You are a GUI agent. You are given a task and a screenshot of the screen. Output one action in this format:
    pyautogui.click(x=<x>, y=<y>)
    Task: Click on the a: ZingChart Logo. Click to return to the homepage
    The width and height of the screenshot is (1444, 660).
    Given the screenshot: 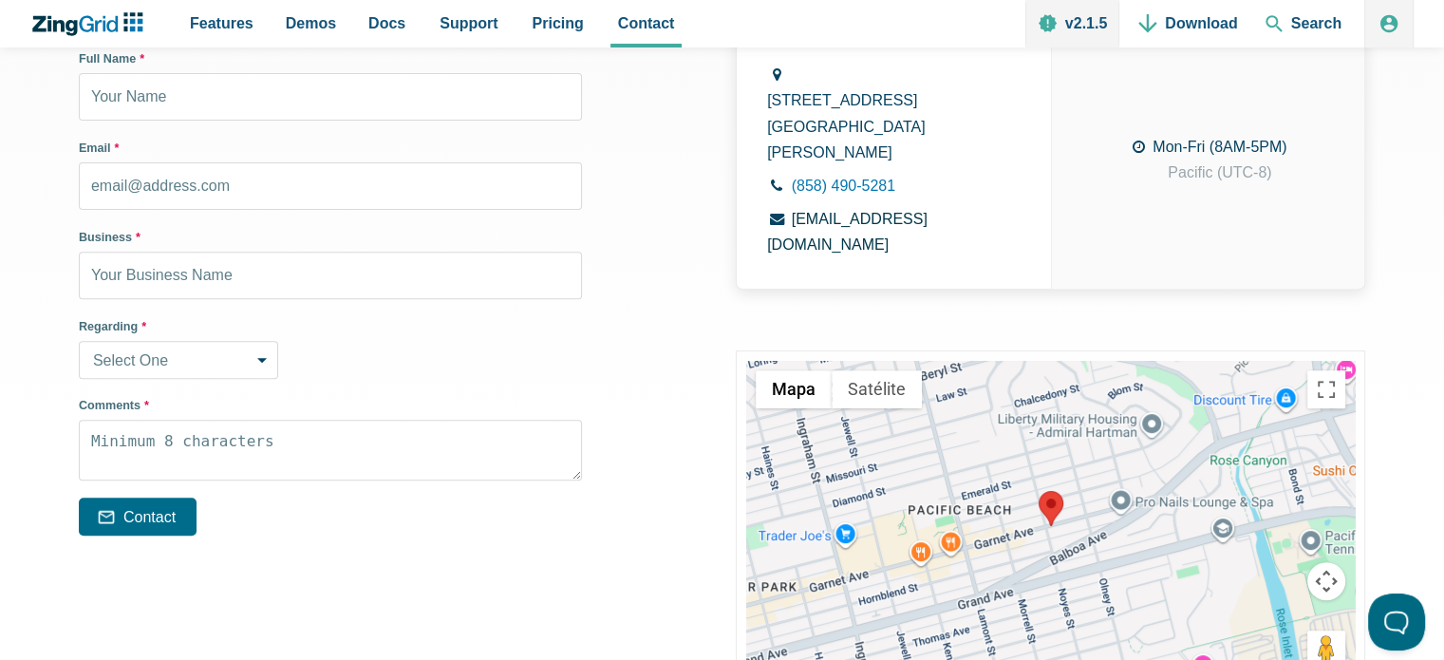 What is the action you would take?
    pyautogui.click(x=91, y=24)
    